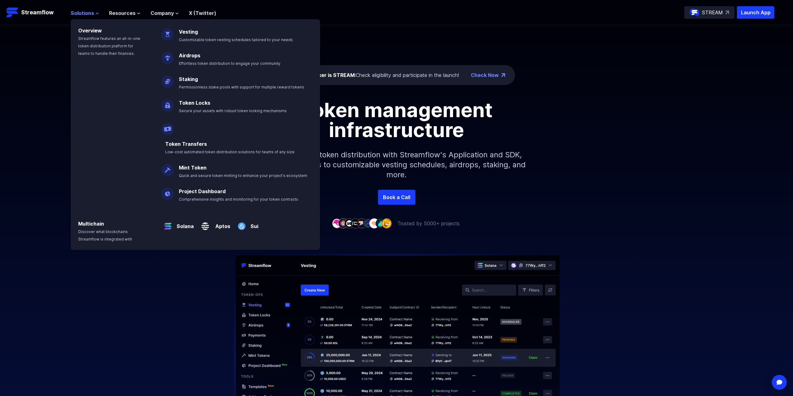 This screenshot has width=793, height=396. What do you see at coordinates (168, 32) in the screenshot?
I see `img: Vesting` at bounding box center [168, 32].